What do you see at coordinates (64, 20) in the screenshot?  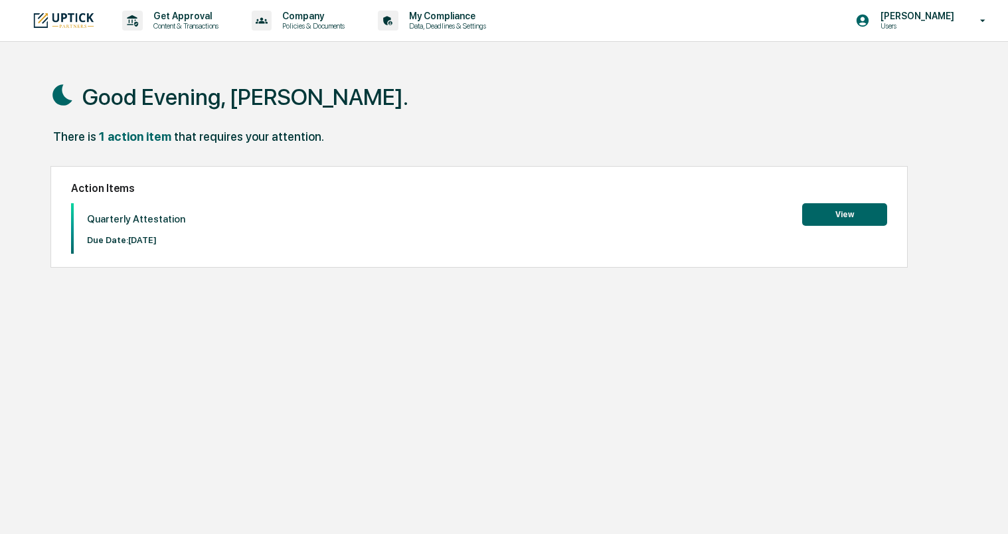 I see `img: logo` at bounding box center [64, 20].